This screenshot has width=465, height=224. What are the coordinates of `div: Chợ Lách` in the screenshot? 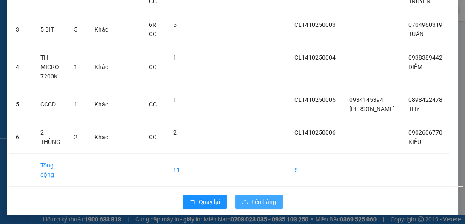 It's located at (41, 12).